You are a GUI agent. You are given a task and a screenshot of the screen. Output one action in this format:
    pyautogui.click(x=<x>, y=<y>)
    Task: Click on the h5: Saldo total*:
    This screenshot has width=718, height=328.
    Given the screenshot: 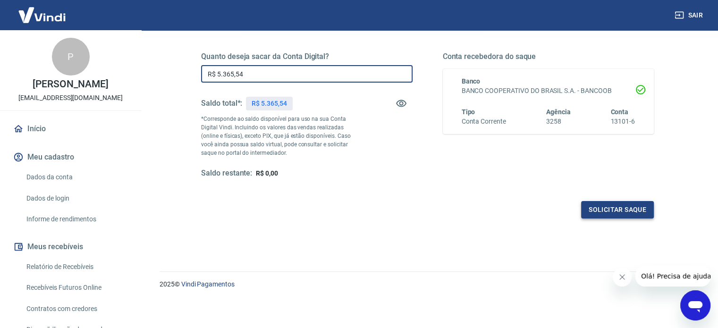 What is the action you would take?
    pyautogui.click(x=221, y=103)
    